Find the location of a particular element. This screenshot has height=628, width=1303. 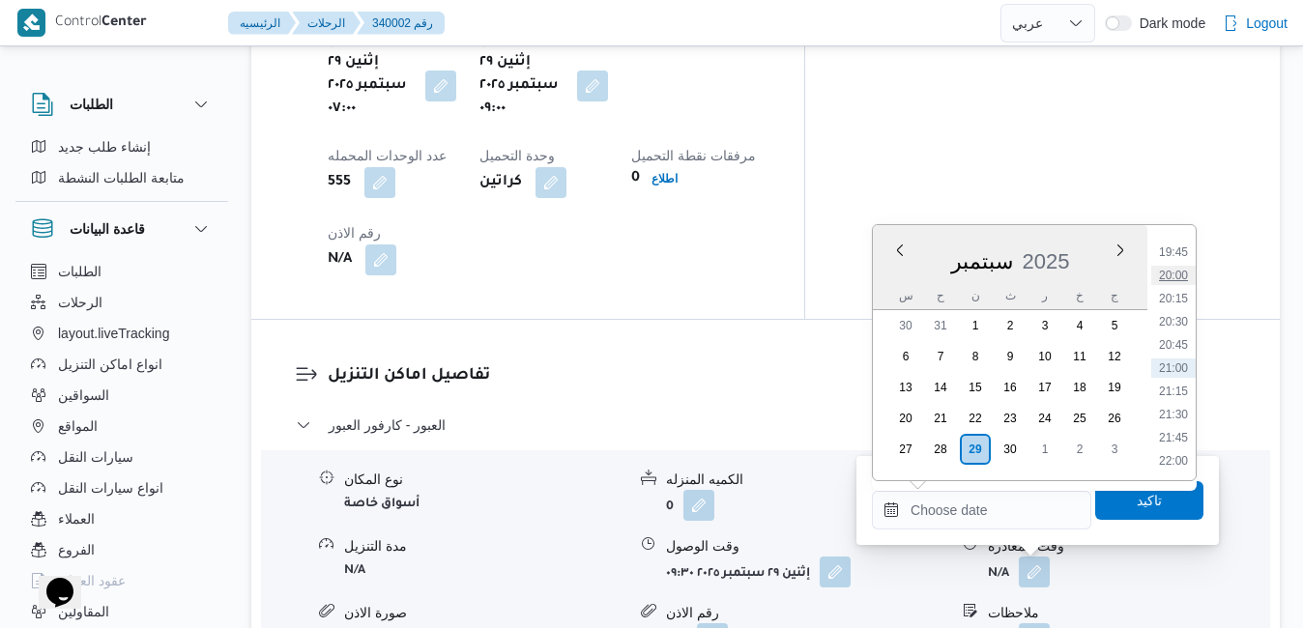

div: الكميه المنزله is located at coordinates (806, 480).